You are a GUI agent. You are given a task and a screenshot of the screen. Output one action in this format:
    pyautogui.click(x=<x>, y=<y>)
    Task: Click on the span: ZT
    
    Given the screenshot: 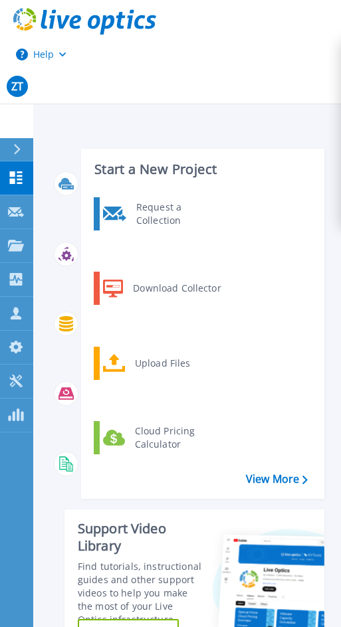 What is the action you would take?
    pyautogui.click(x=17, y=86)
    